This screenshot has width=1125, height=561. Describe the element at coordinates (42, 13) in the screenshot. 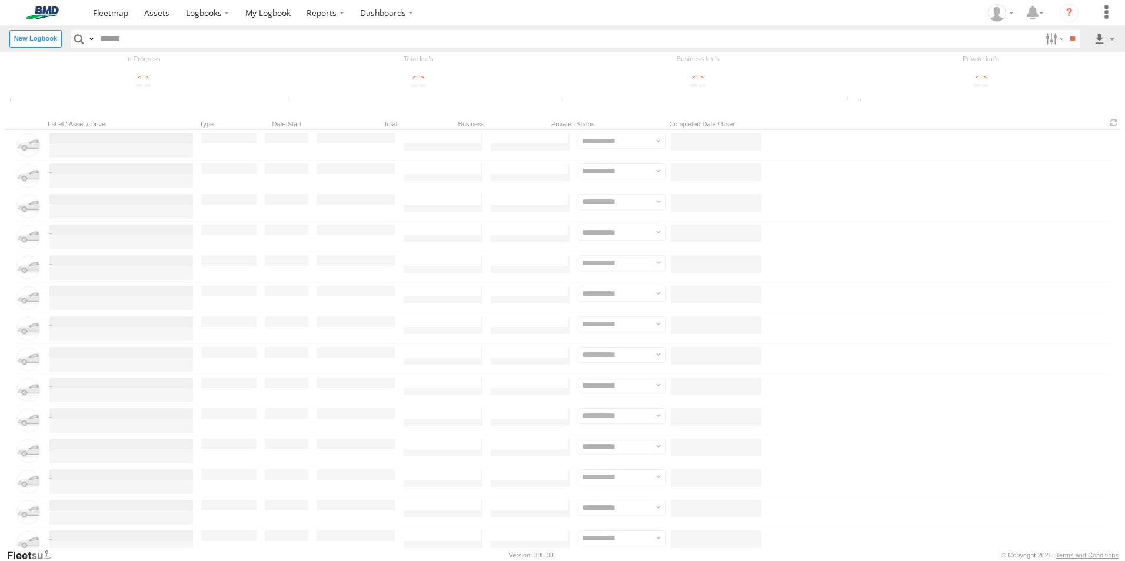

I see `img: bmd-logo.svg` at that location.